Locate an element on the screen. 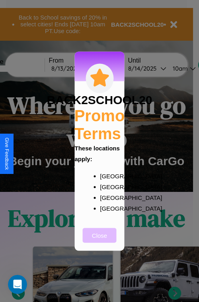  b: These locations apply: is located at coordinates (97, 153).